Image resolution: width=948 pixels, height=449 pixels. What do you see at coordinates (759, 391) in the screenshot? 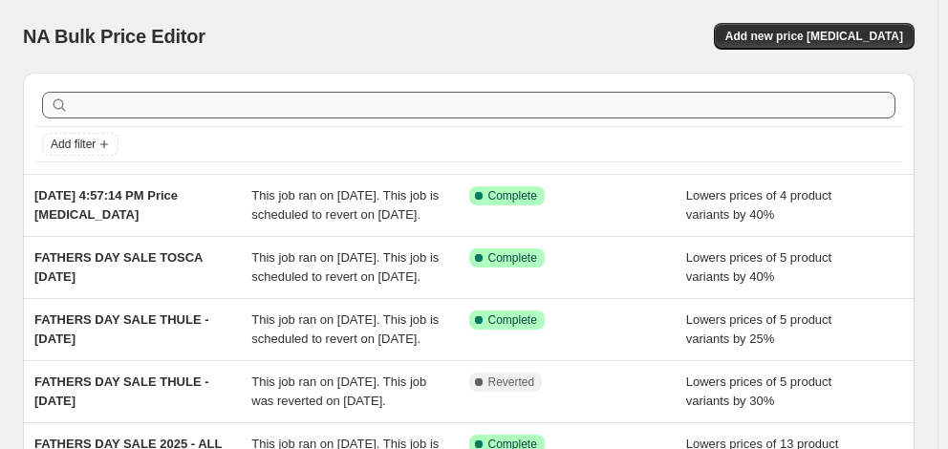
I see `span: Lowers prices of 5 product variants by 30%` at bounding box center [759, 391].